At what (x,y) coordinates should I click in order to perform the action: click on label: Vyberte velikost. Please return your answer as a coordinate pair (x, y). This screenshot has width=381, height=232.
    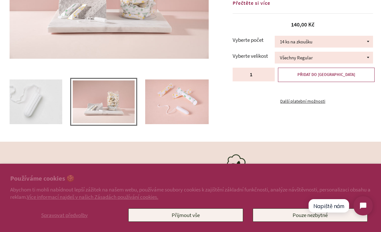
    Looking at the image, I should click on (253, 56).